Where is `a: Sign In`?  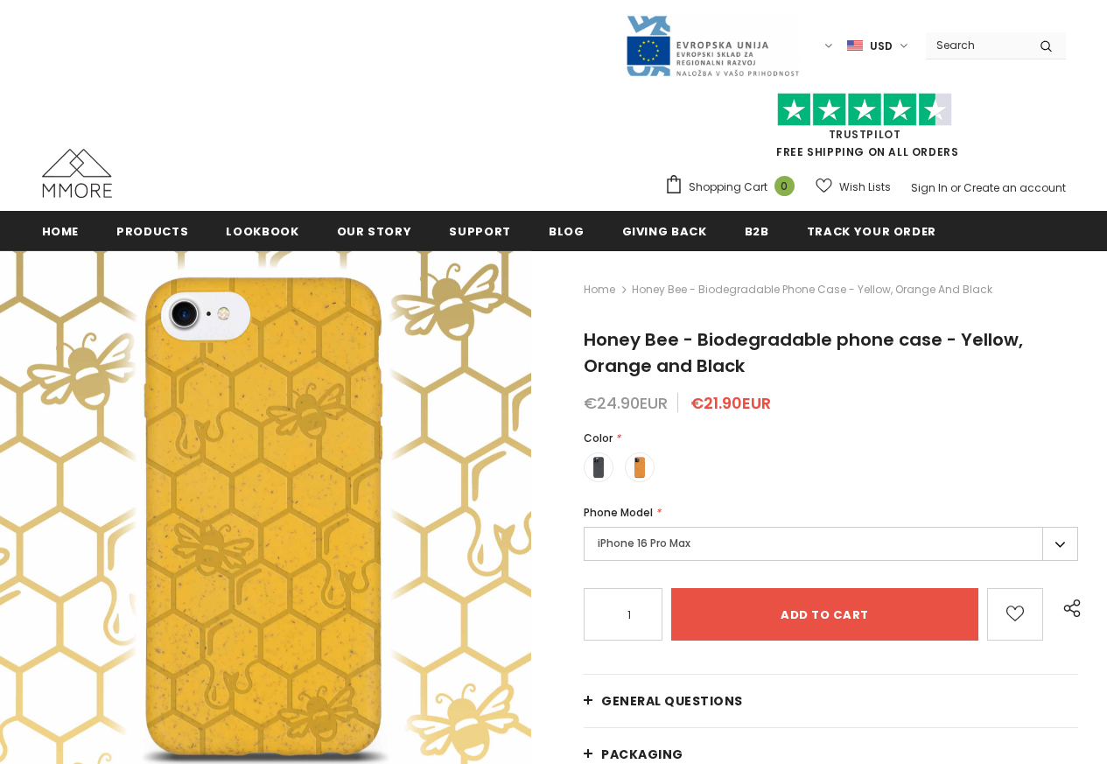
a: Sign In is located at coordinates (930, 187).